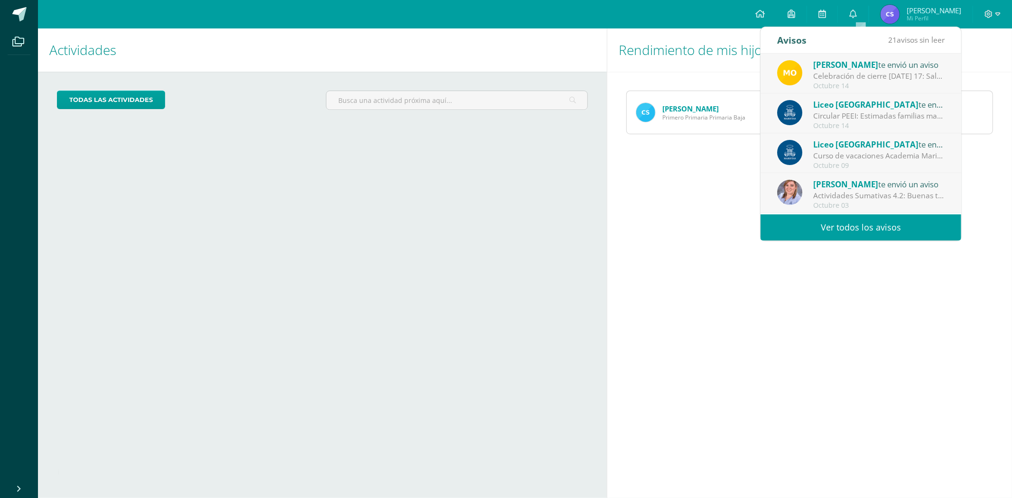  Describe the element at coordinates (879, 116) in the screenshot. I see `div: Circular PEEI: Estimadas familias maristas nos complace compartir con ustedes que, como parte de ...` at that location.